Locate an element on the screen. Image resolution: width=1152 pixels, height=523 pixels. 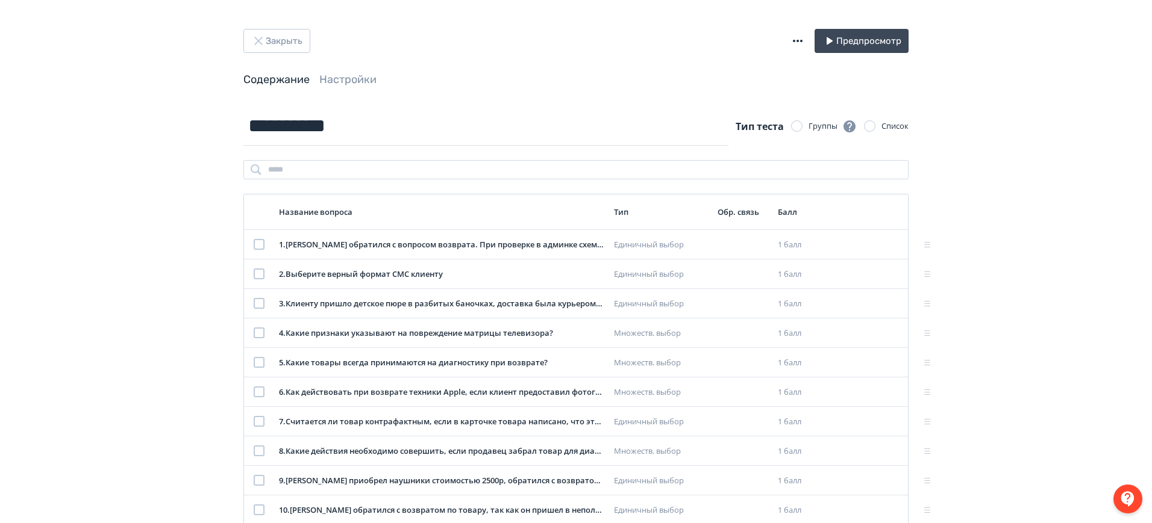
div: Список is located at coordinates (894, 126).